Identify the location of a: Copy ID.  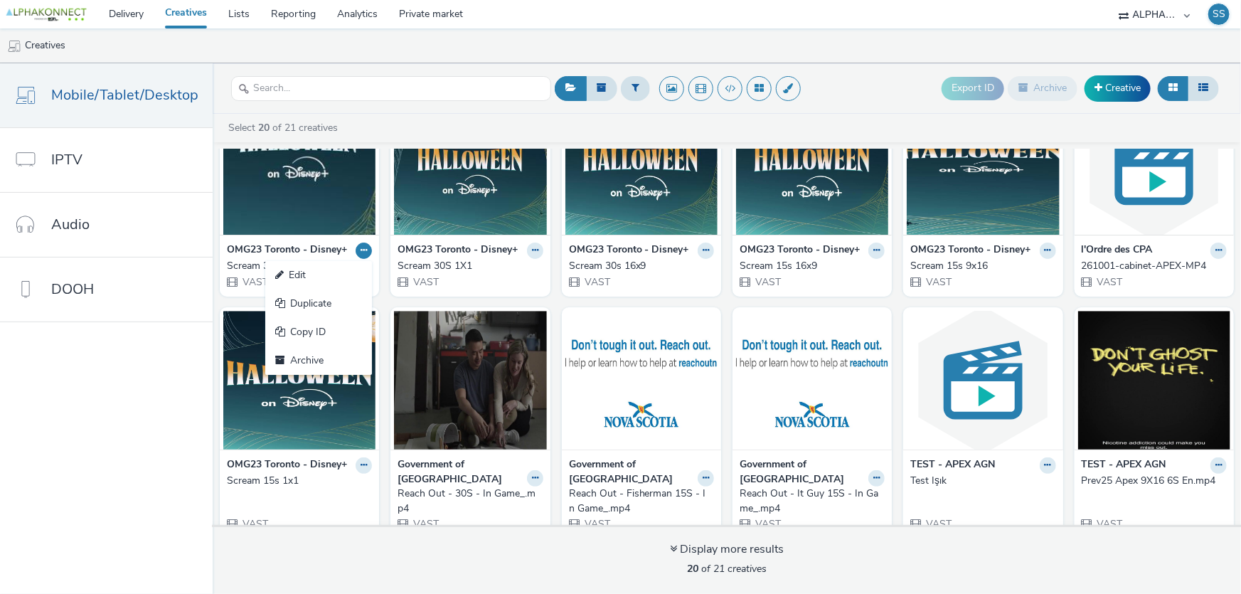
(319, 332).